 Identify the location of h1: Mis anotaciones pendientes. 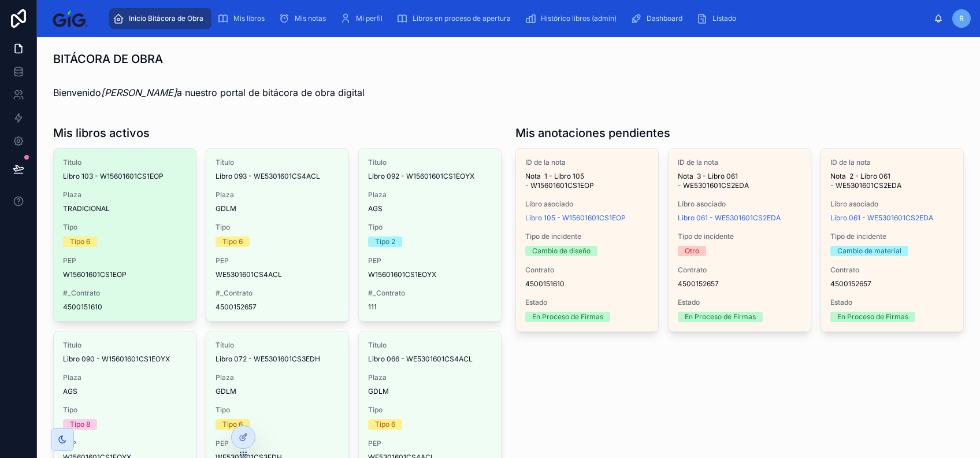
(593, 133).